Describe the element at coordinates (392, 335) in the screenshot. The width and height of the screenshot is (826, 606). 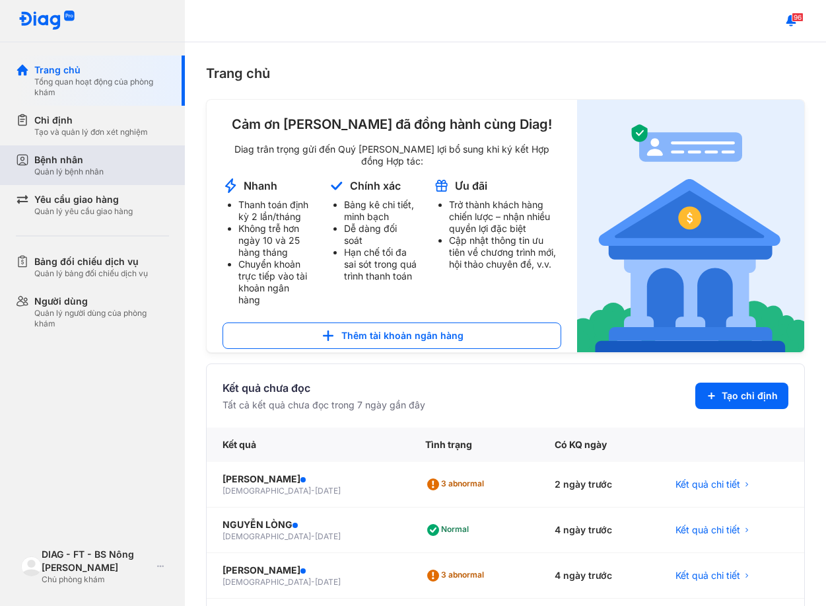
I see `button: Thêm tài khoản ngân hàng` at that location.